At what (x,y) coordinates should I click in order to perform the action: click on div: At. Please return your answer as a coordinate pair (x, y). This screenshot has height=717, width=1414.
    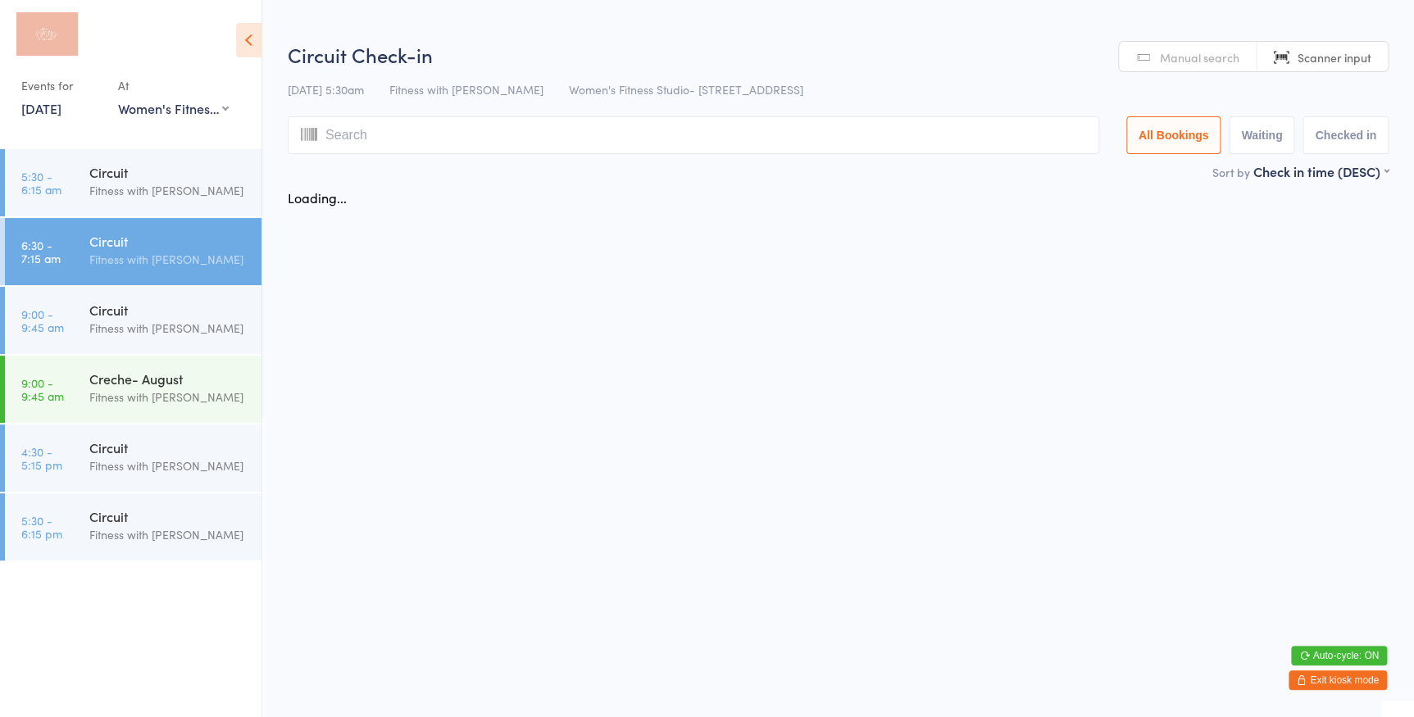
    Looking at the image, I should click on (173, 85).